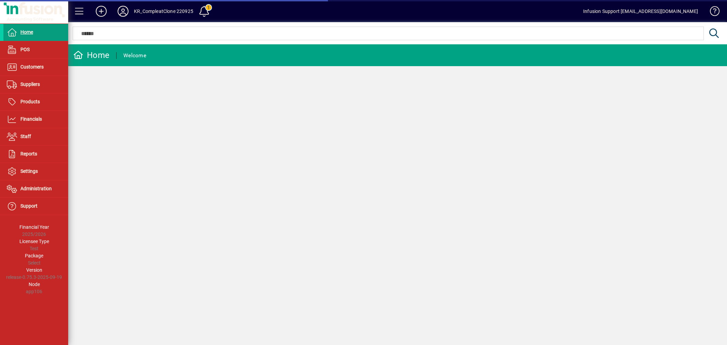 The width and height of the screenshot is (727, 345). What do you see at coordinates (26, 136) in the screenshot?
I see `span: Staff` at bounding box center [26, 136].